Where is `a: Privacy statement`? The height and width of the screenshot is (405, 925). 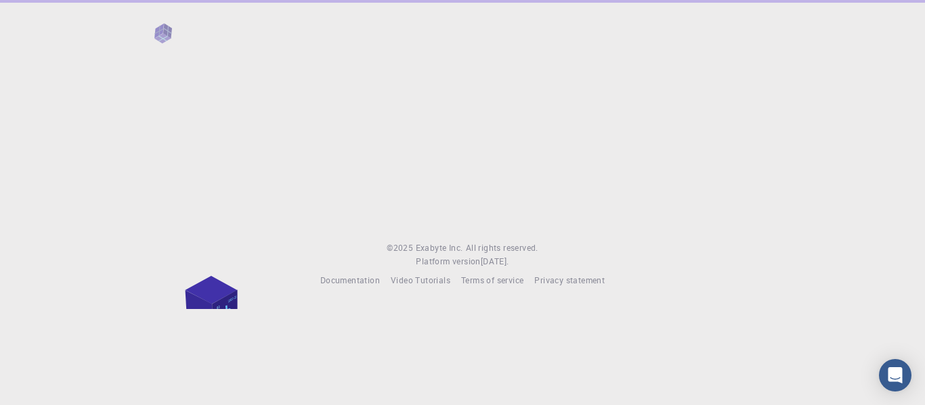
a: Privacy statement is located at coordinates (569, 281).